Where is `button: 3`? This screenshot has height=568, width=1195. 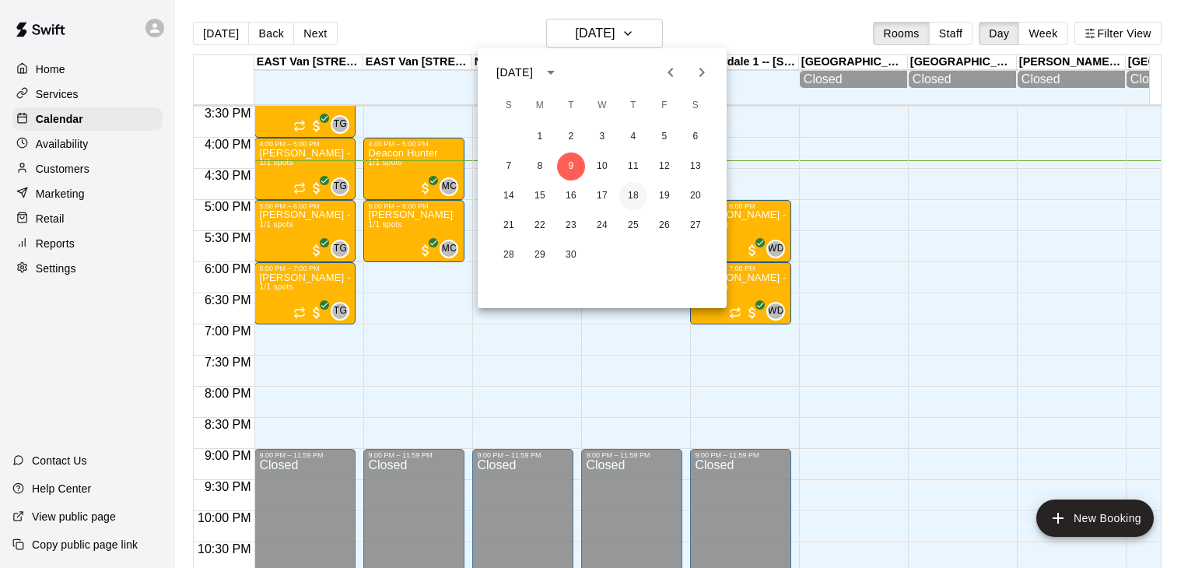
button: 3 is located at coordinates (602, 137).